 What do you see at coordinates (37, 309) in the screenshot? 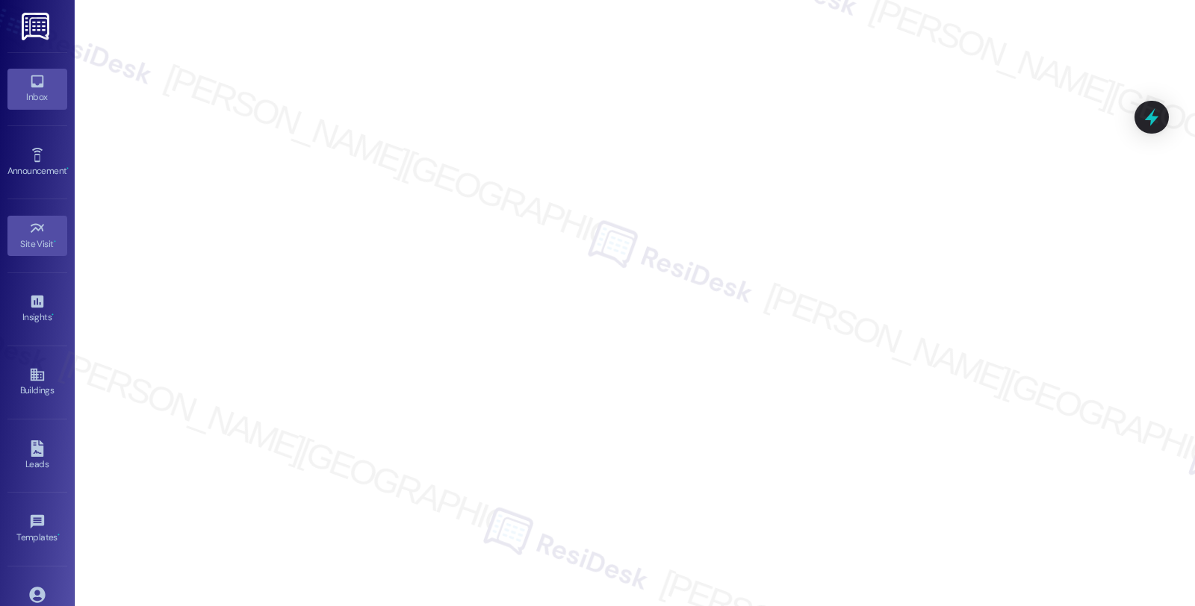
I see `a: Insights •` at bounding box center [37, 309].